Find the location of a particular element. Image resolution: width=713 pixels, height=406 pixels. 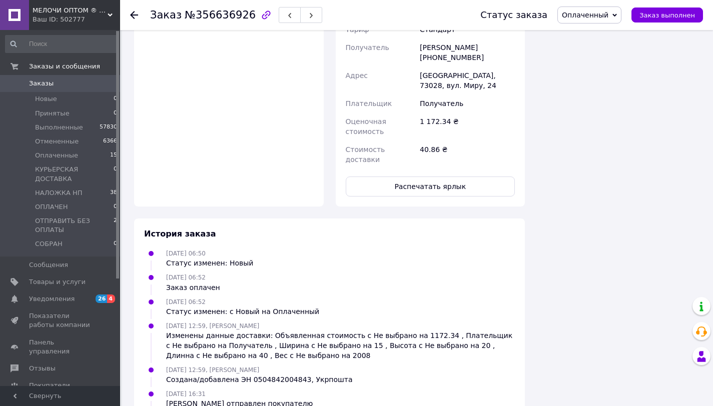

button: Распечатать ярлык is located at coordinates (430, 187).